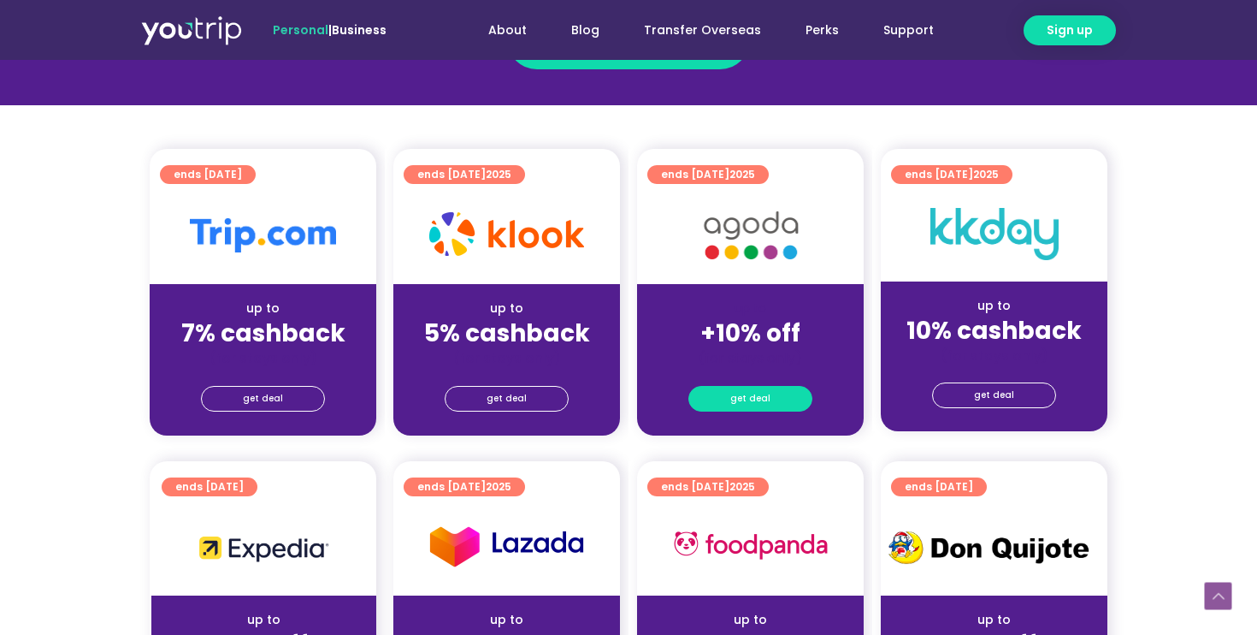 The width and height of the screenshot is (1257, 635). I want to click on a: Business, so click(359, 30).